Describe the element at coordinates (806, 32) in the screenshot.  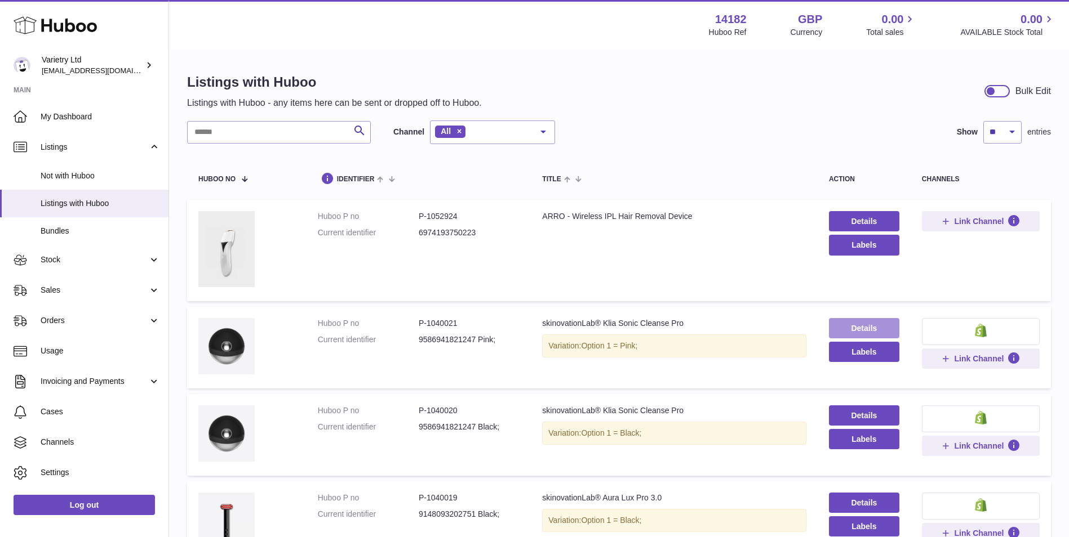
I see `div: Currency` at that location.